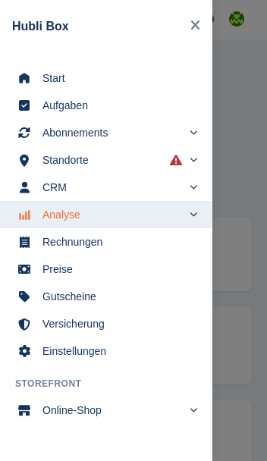 The image size is (267, 461). I want to click on span: Abonnements, so click(112, 133).